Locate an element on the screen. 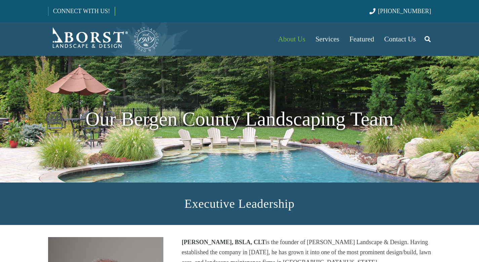 Image resolution: width=479 pixels, height=262 pixels. h2: Executive Leadership is located at coordinates (240, 203).